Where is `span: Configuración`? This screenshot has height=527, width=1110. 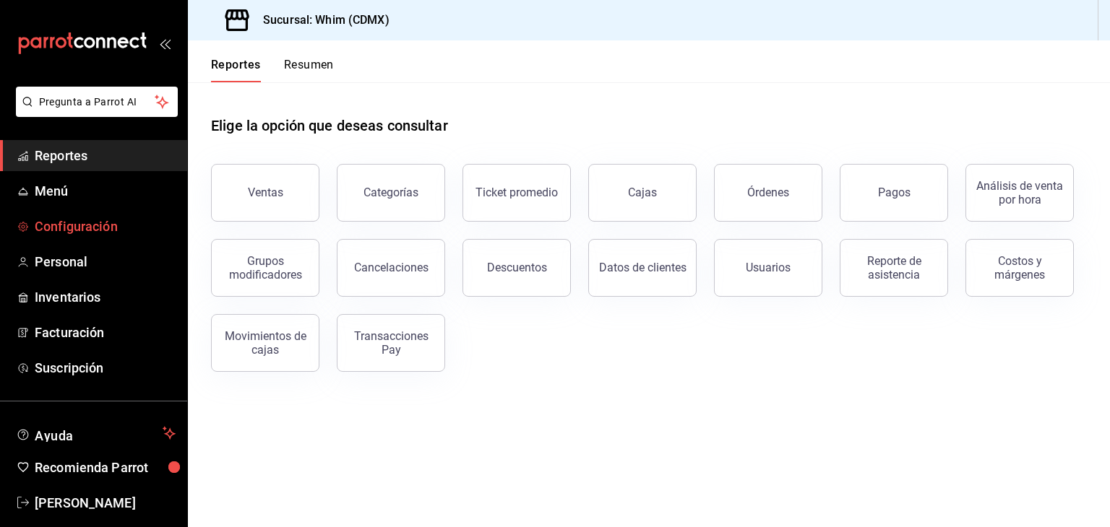
span: Configuración is located at coordinates (105, 226).